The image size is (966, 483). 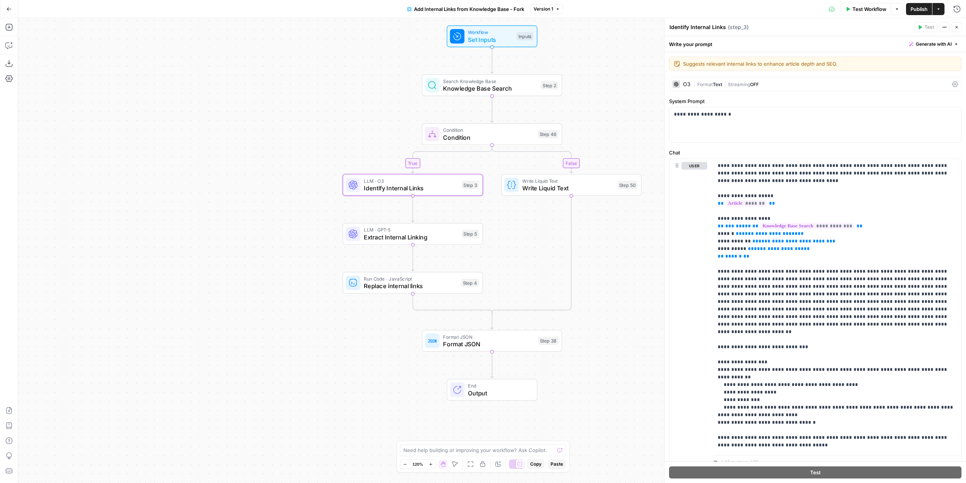 What do you see at coordinates (919, 9) in the screenshot?
I see `button: Publish` at bounding box center [919, 9].